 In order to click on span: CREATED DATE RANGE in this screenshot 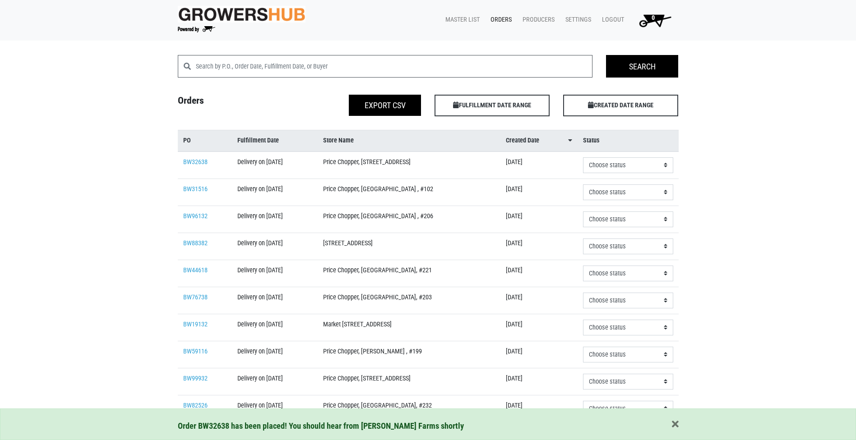, I will do `click(620, 106)`.